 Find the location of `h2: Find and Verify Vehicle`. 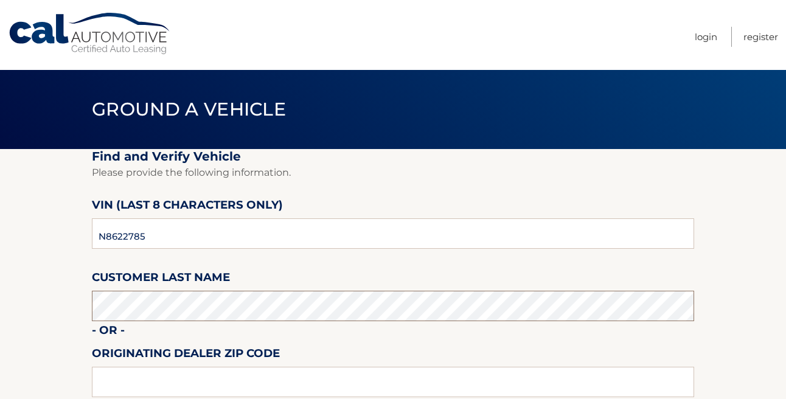

h2: Find and Verify Vehicle is located at coordinates (393, 156).